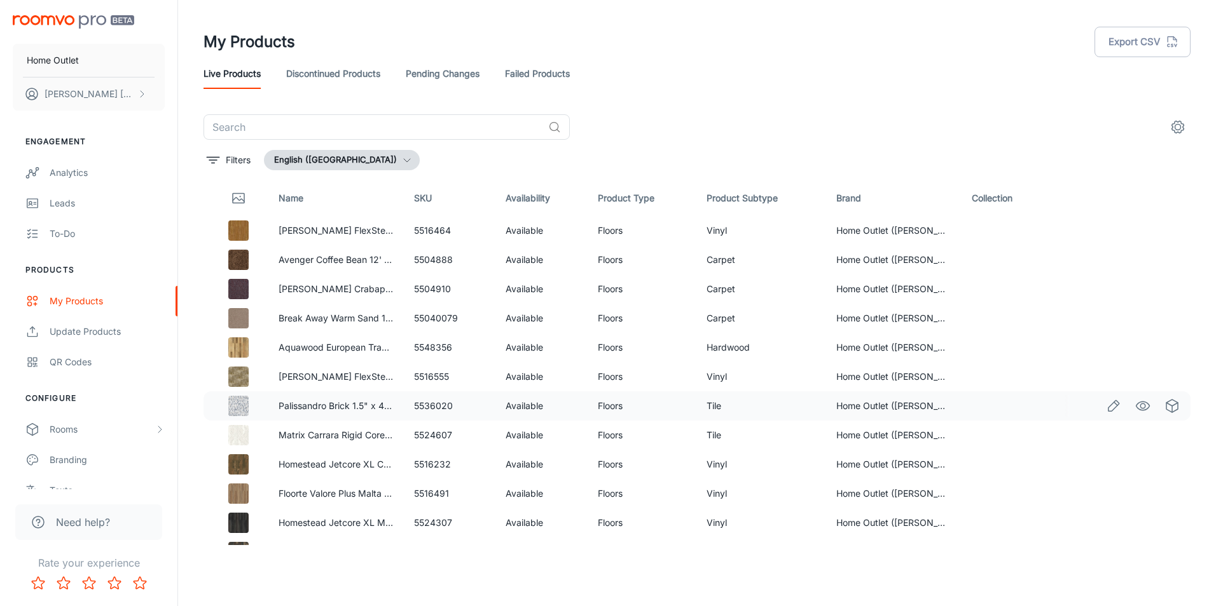 This screenshot has height=606, width=1216. I want to click on th: Product Subtype, so click(761, 198).